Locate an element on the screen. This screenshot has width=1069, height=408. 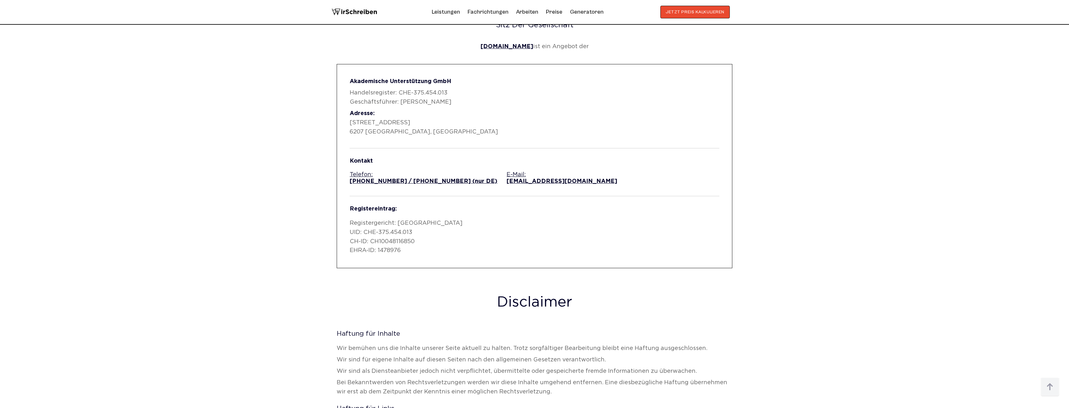
a: Generatoren is located at coordinates (587, 12).